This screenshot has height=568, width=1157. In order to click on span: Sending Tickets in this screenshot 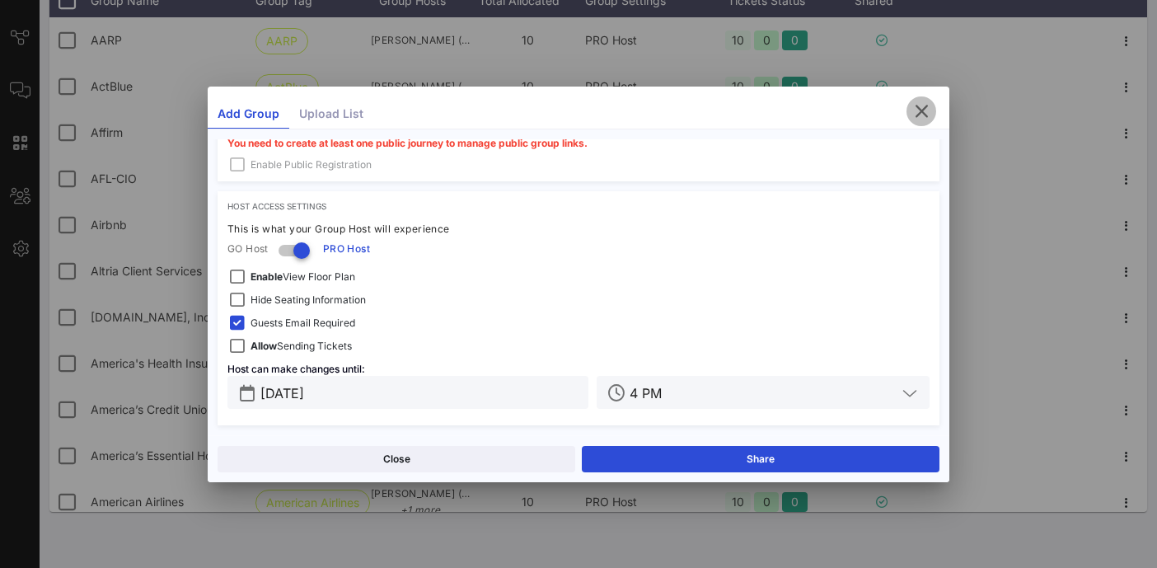, I will do `click(301, 346)`.